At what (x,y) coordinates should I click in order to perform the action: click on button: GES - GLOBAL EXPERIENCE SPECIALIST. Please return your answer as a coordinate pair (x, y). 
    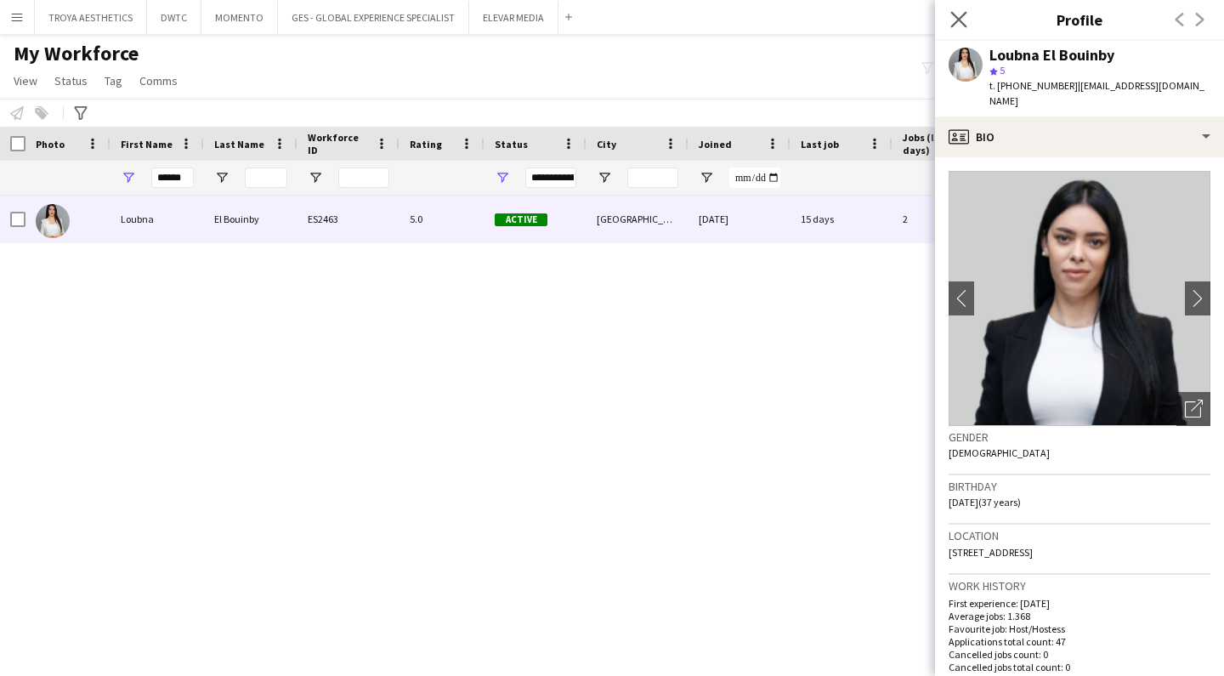
    Looking at the image, I should click on (373, 17).